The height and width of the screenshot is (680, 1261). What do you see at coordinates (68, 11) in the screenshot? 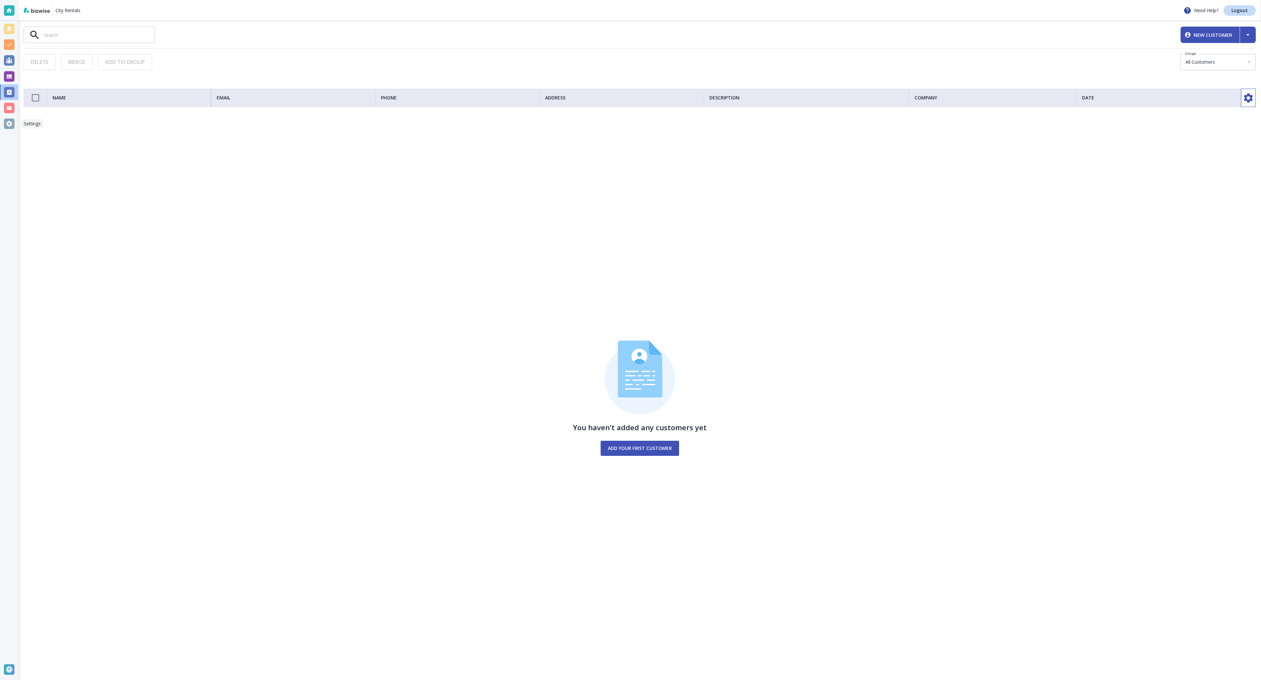
I see `p: City Rentals` at bounding box center [68, 11].